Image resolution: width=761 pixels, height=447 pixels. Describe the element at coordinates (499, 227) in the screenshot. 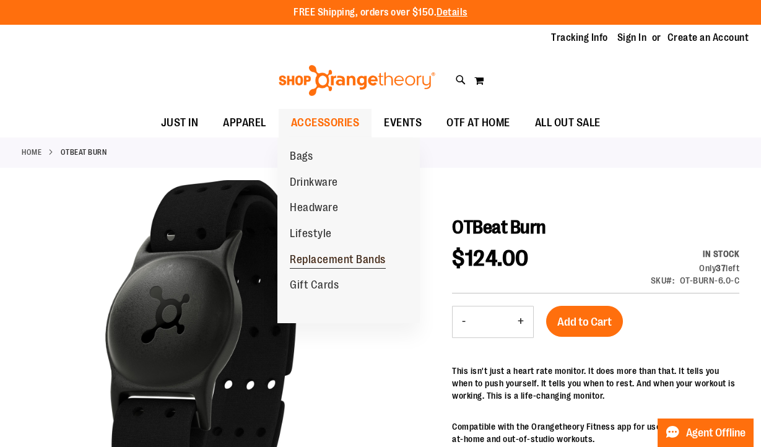

I see `span: OTBeat Burn` at that location.